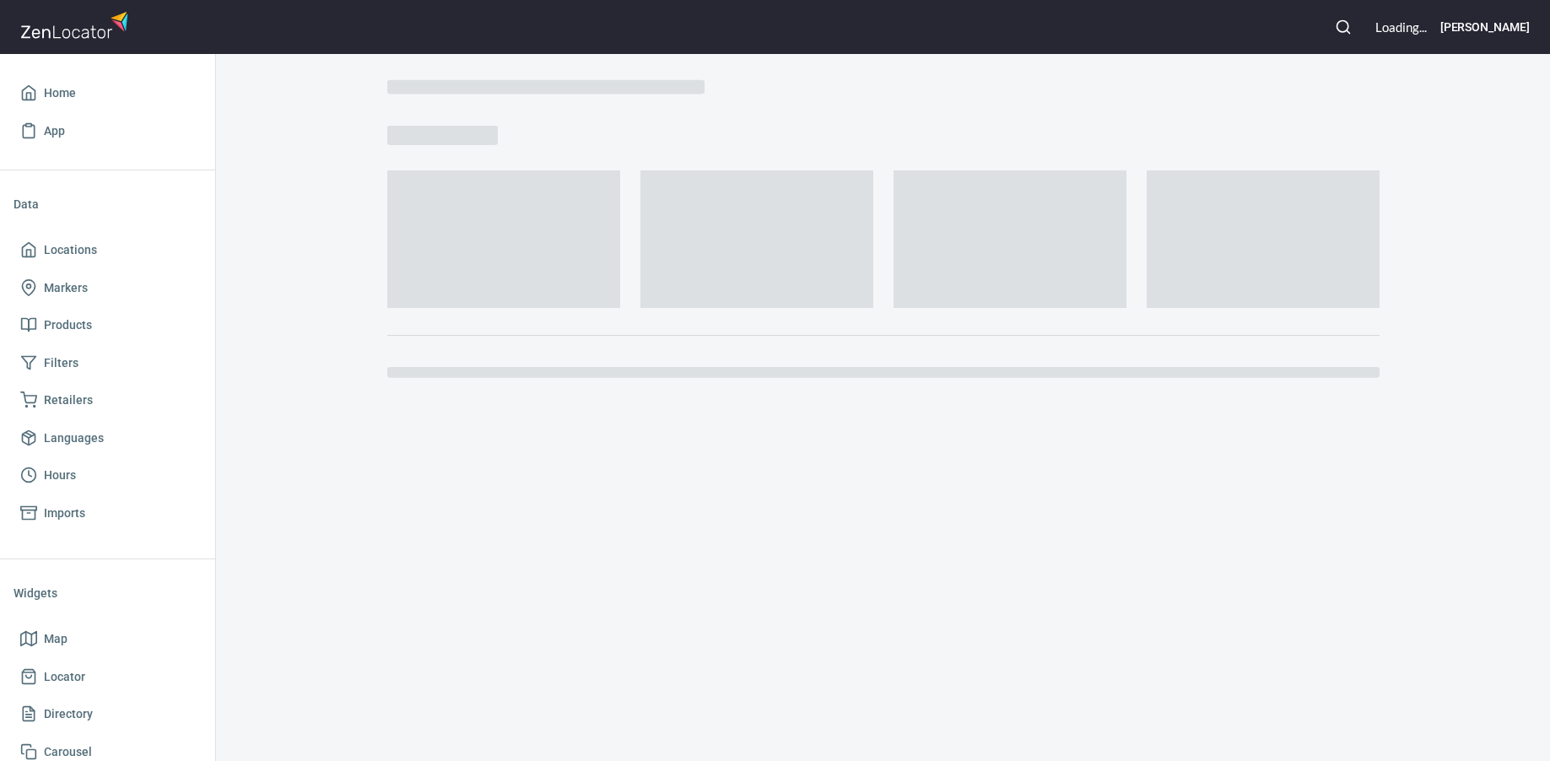  Describe the element at coordinates (107, 513) in the screenshot. I see `a: Imports` at that location.